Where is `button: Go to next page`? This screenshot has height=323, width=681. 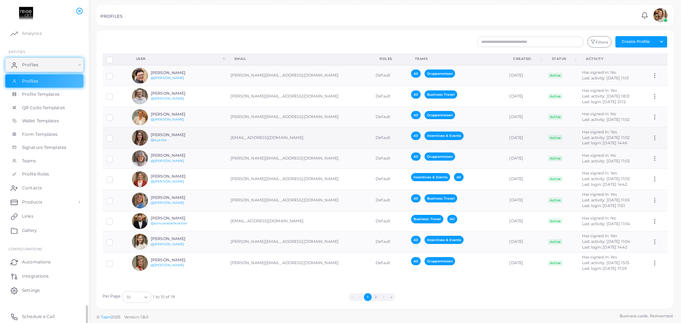
button: Go to next page is located at coordinates (384, 297).